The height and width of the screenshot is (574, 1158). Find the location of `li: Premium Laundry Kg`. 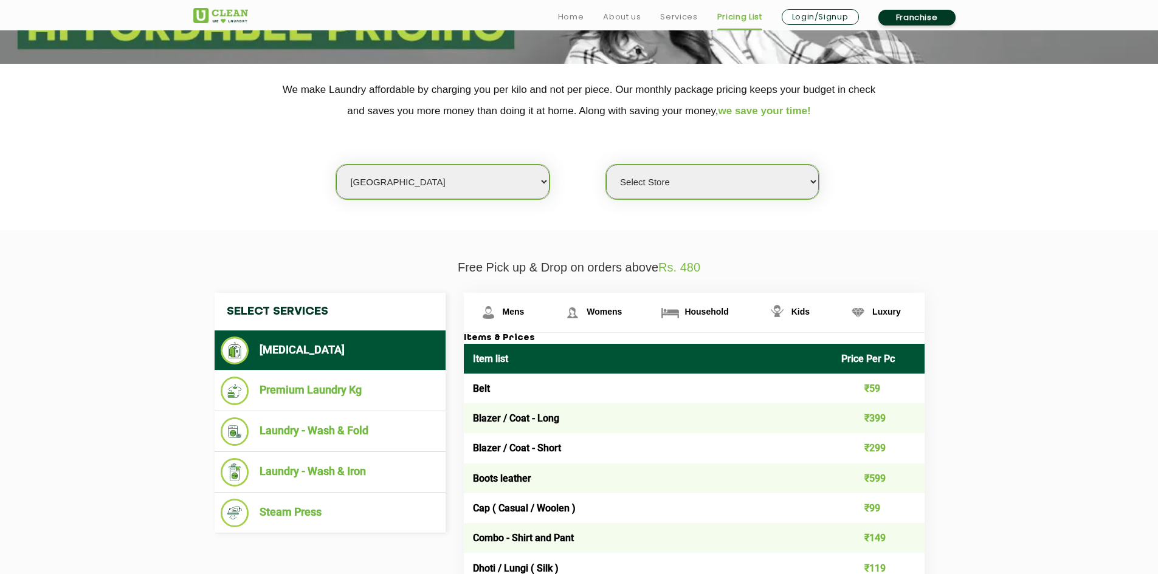

li: Premium Laundry Kg is located at coordinates (330, 391).